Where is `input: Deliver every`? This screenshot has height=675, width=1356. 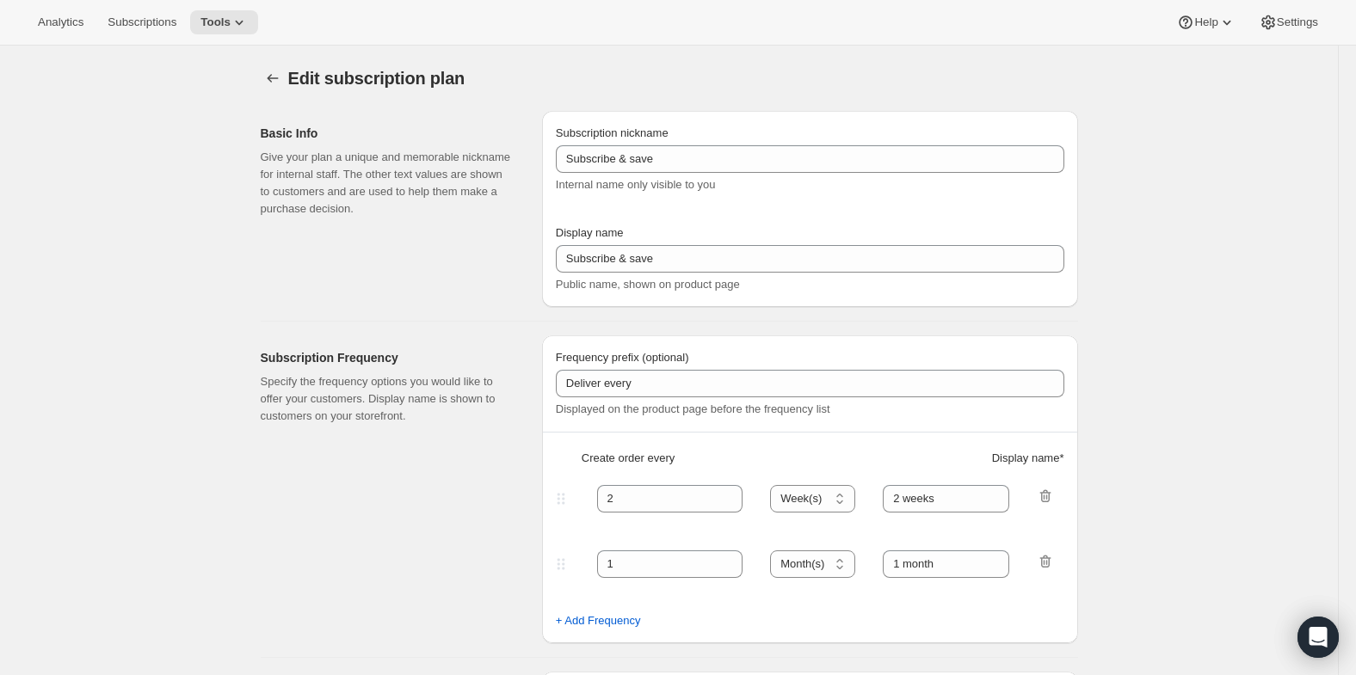
input: Deliver every is located at coordinates (809, 384).